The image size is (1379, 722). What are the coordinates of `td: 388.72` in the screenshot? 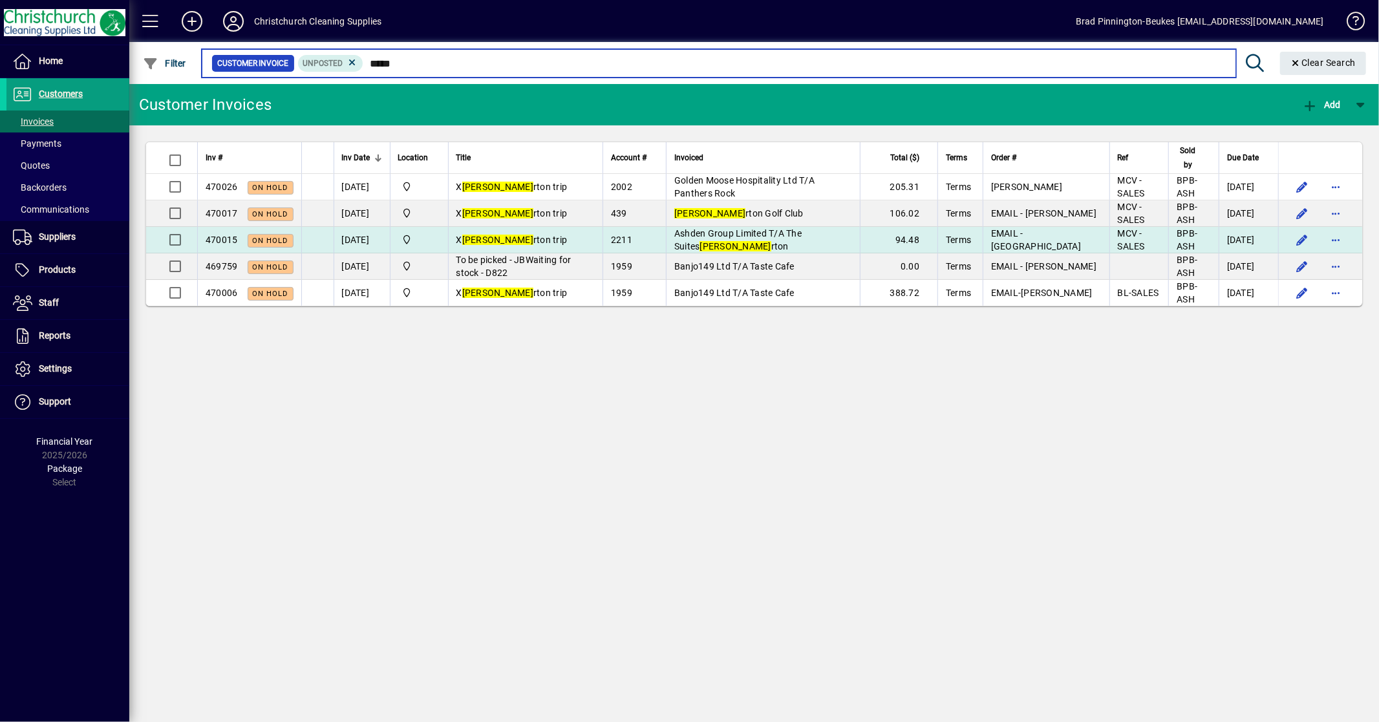 It's located at (899, 293).